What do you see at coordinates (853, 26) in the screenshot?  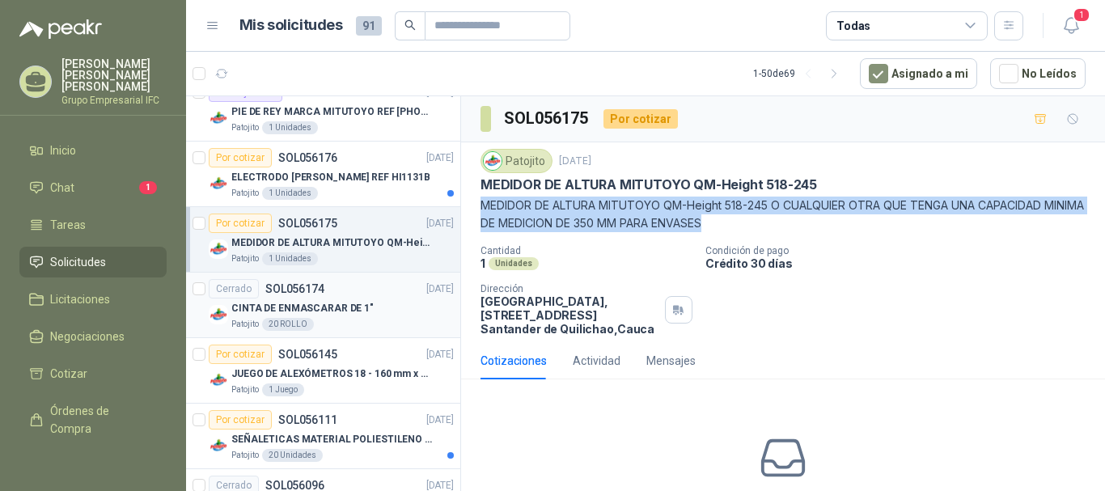 I see `div: Todas` at bounding box center [853, 26].